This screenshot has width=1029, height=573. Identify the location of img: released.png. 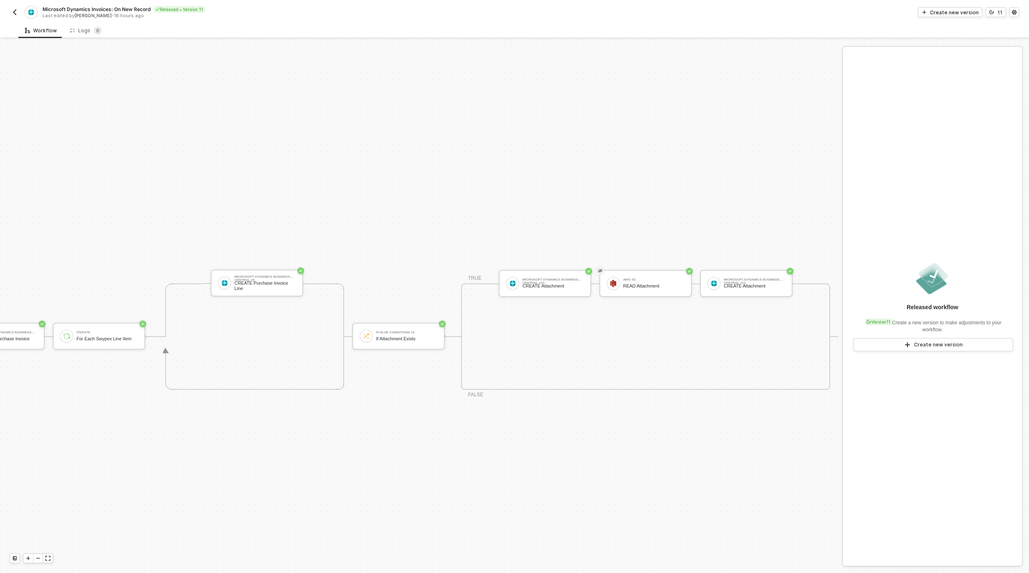
(933, 279).